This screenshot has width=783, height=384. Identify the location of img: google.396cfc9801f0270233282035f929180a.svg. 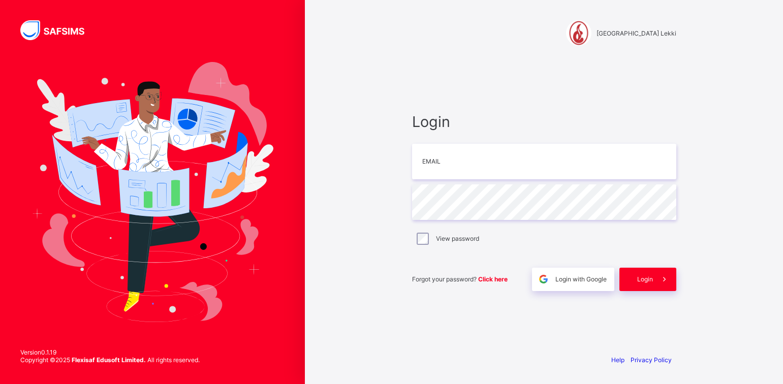
(543, 279).